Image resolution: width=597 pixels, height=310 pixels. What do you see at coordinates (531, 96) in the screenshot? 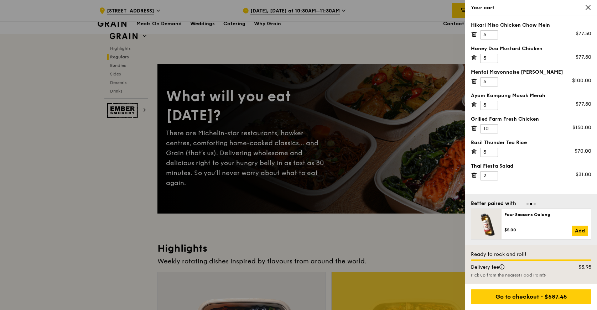
I see `div: Ayam Kampung Masak Merah` at bounding box center [531, 96].